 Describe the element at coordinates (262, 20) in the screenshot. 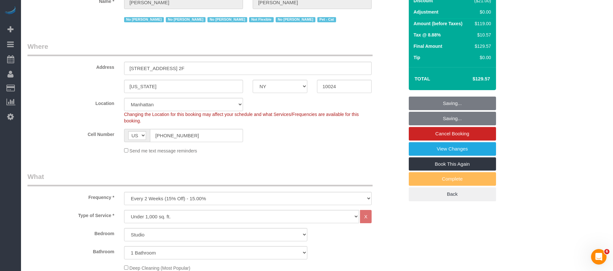

I see `span: Not Flexible` at that location.